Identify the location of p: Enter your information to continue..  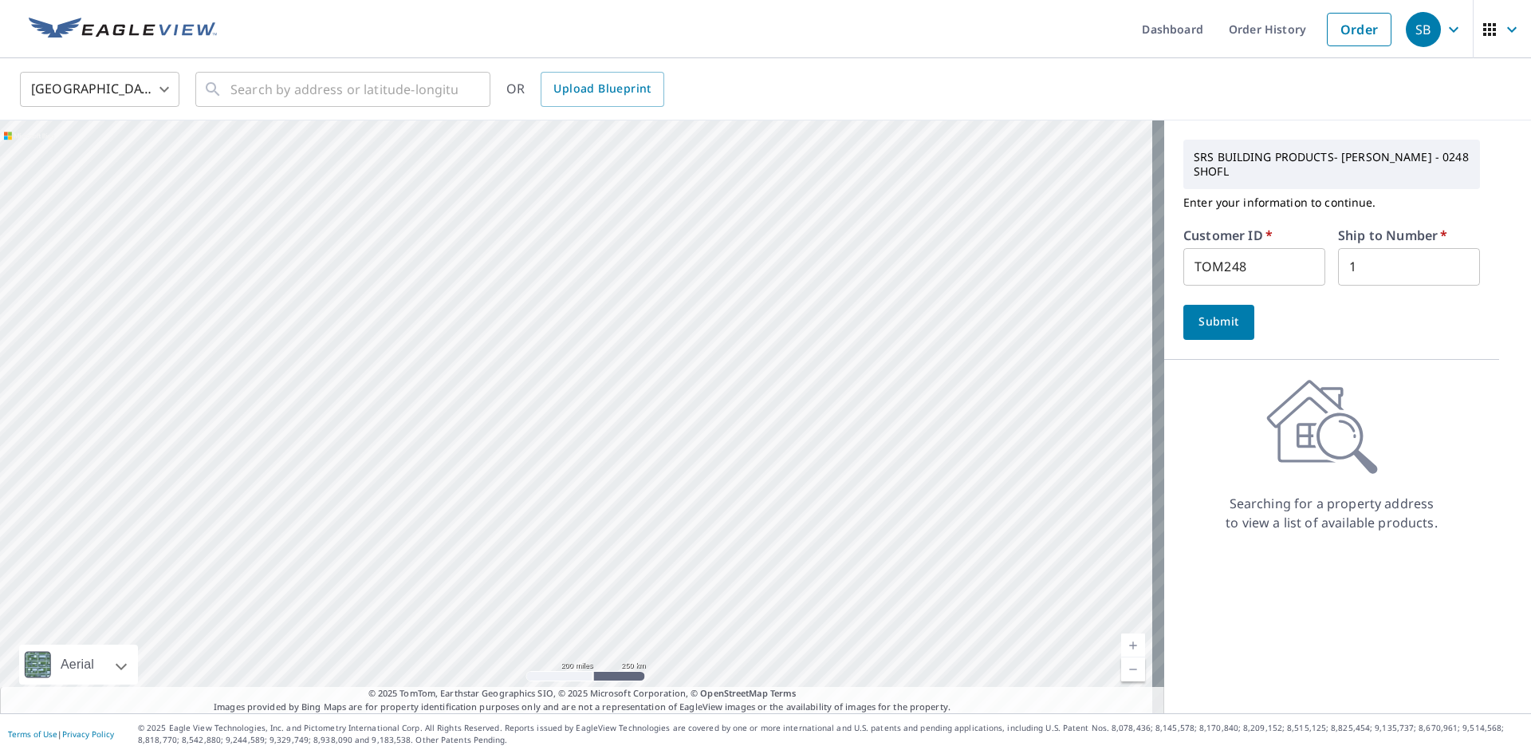
(1332, 203).